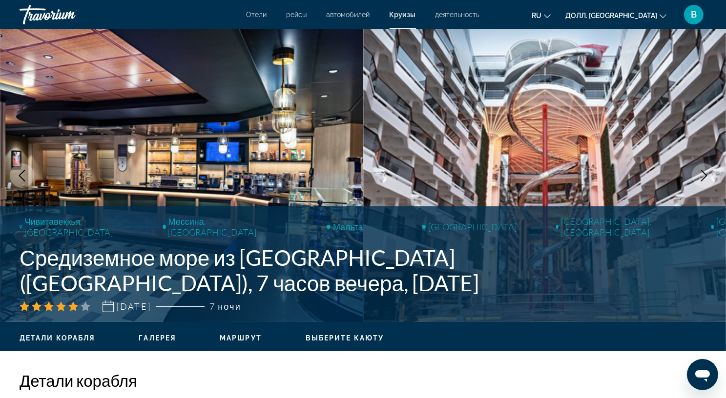  I want to click on ya-tr-span: автомобилей, so click(348, 15).